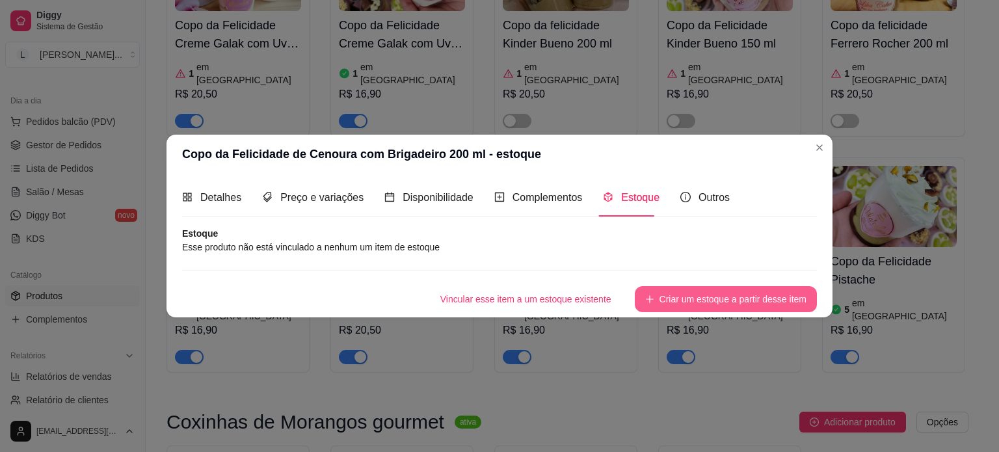  What do you see at coordinates (819, 148) in the screenshot?
I see `button: Close` at bounding box center [819, 148].